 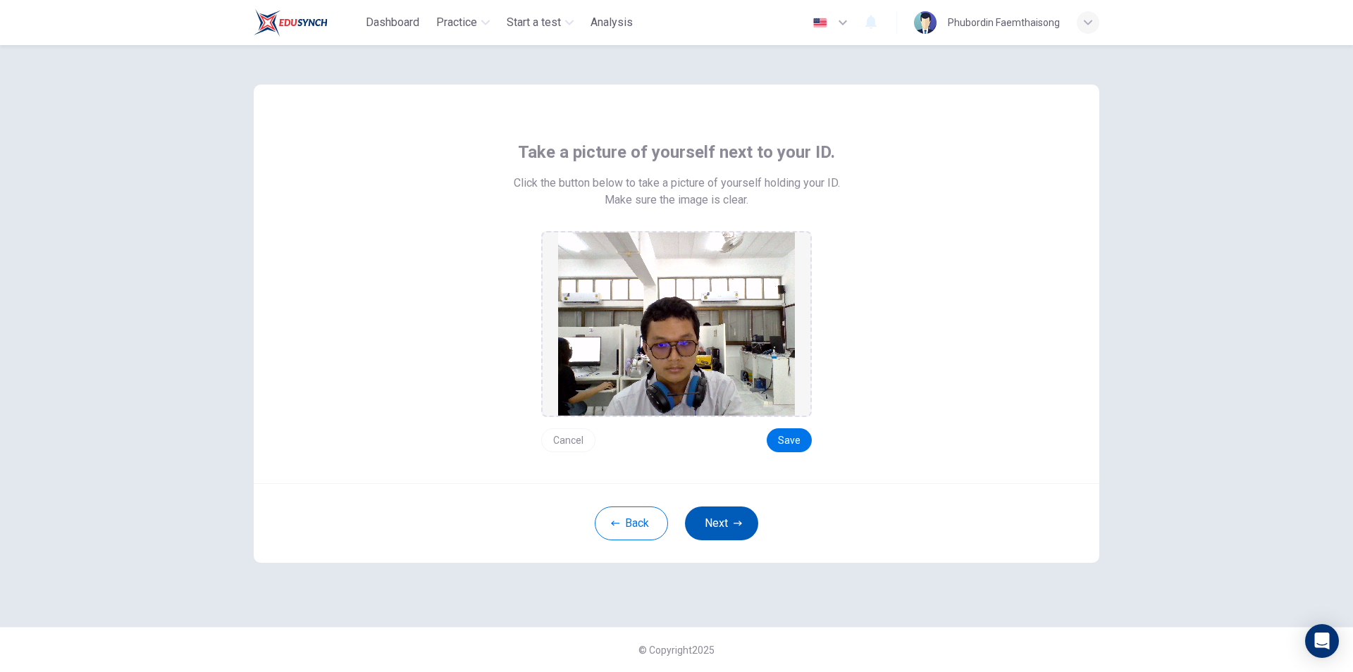 What do you see at coordinates (1322, 641) in the screenshot?
I see `div: Open Intercom Messenger` at bounding box center [1322, 641].